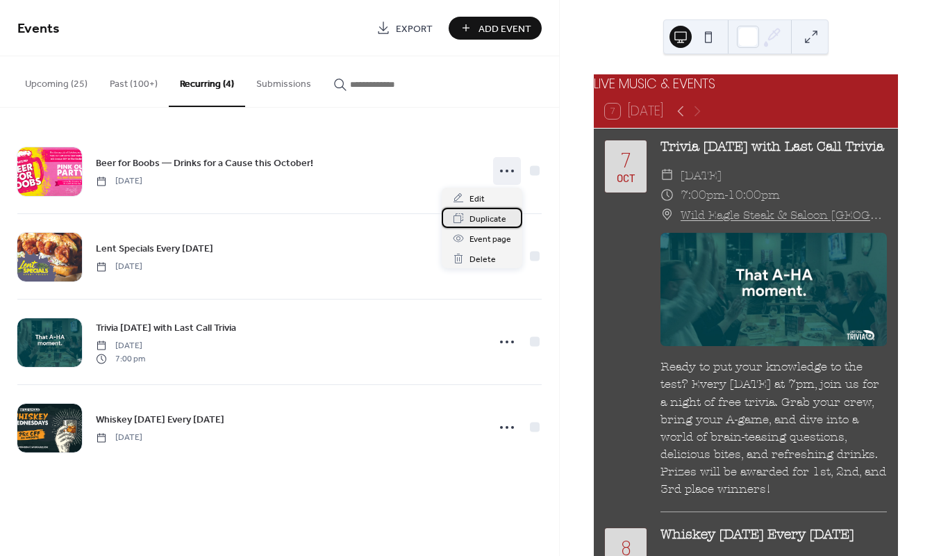  What do you see at coordinates (204, 163) in the screenshot?
I see `span: Beer for Boobs — Drinks for a Cause this October!` at bounding box center [204, 163].